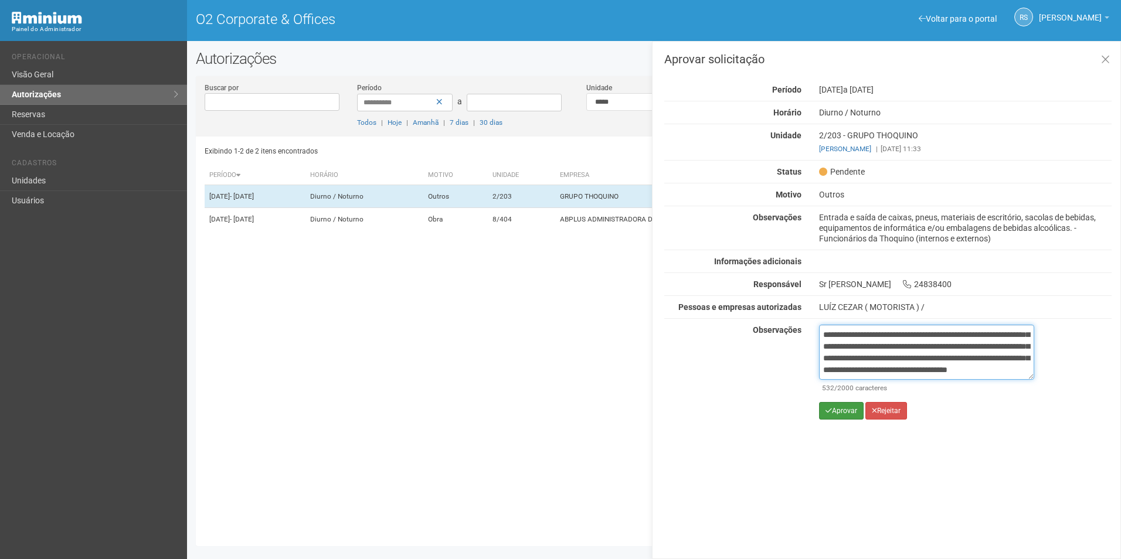 This screenshot has width=1121, height=559. I want to click on div: Painel do Administrador, so click(95, 29).